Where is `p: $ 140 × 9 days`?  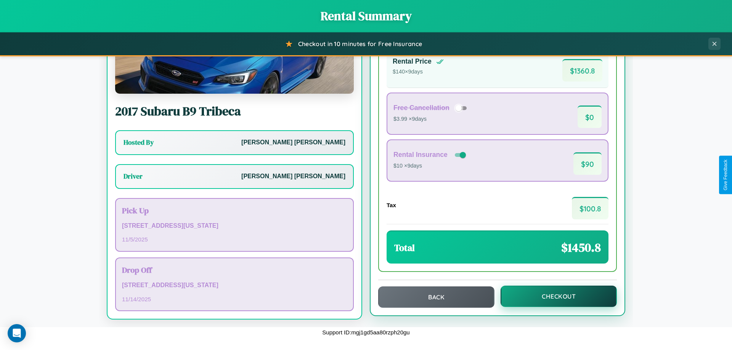 p: $ 140 × 9 days is located at coordinates (418, 72).